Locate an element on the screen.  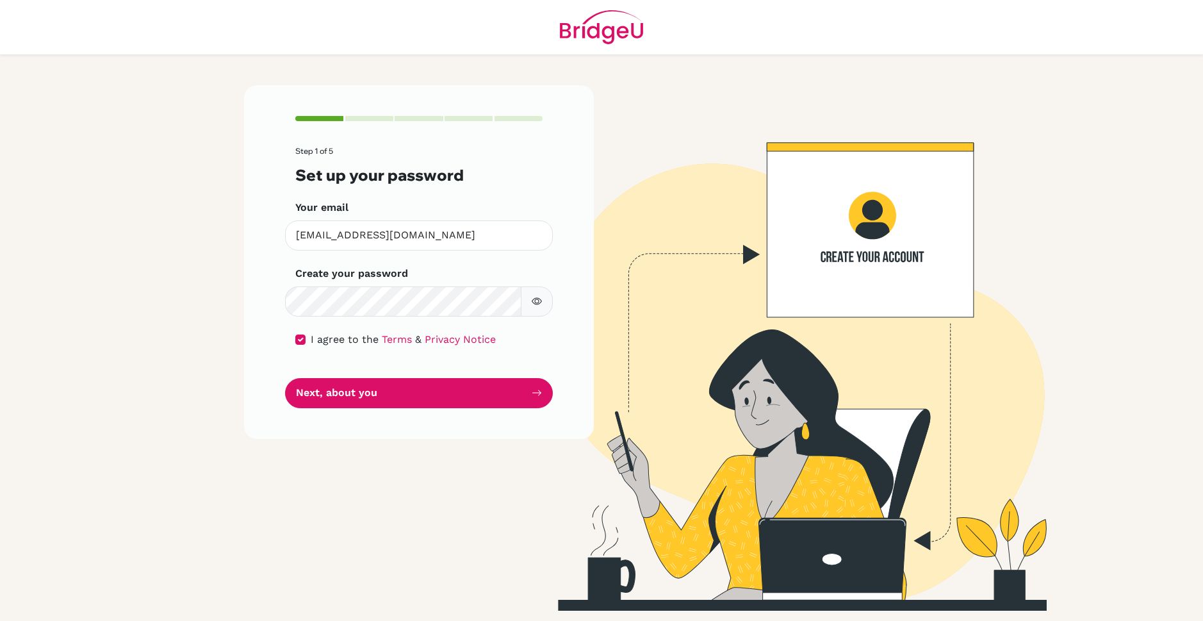
label: Create your password is located at coordinates (352, 274).